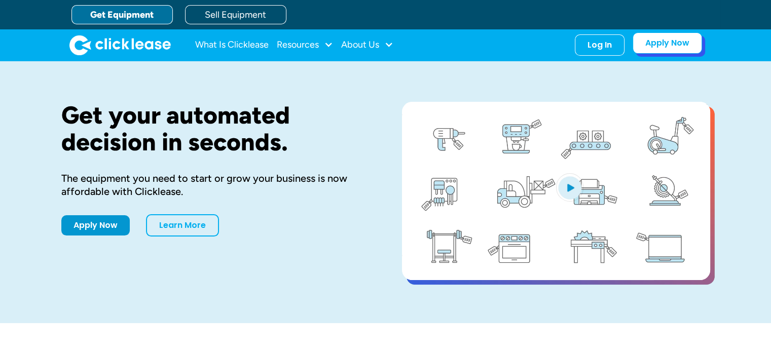 This screenshot has height=356, width=771. What do you see at coordinates (120, 45) in the screenshot?
I see `img: Clicklease logo` at bounding box center [120, 45].